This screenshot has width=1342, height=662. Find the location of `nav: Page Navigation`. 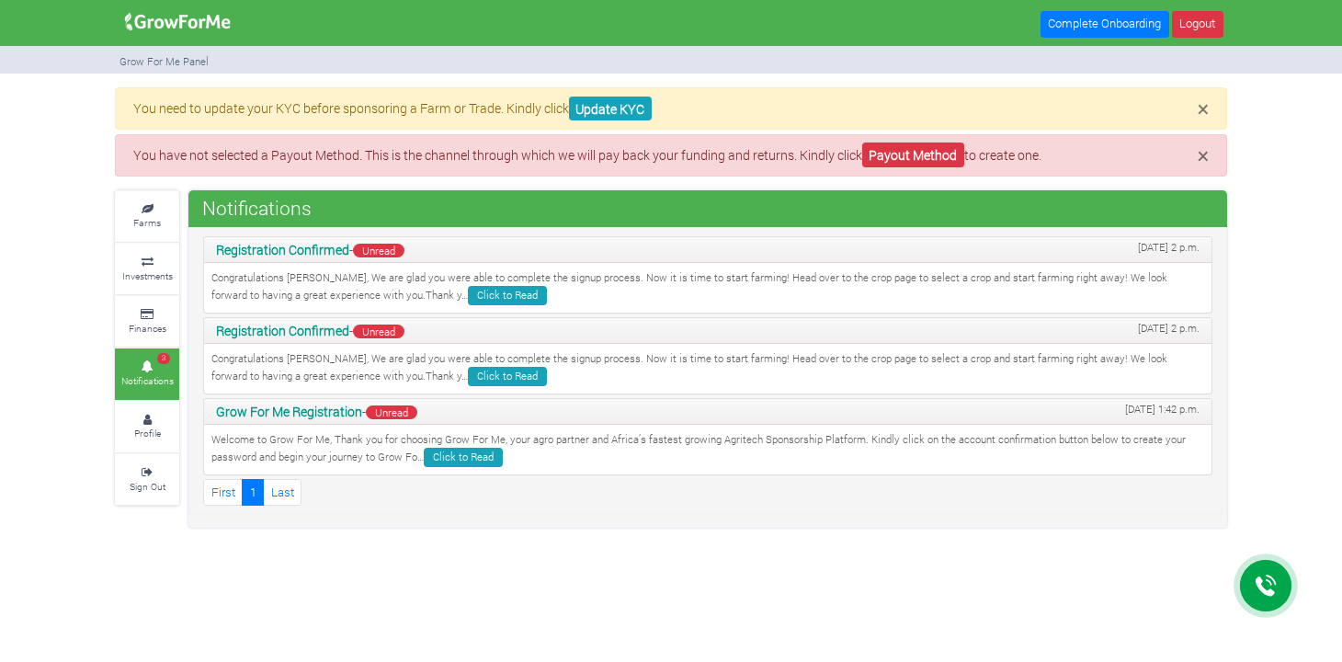

nav: Page Navigation is located at coordinates (708, 492).